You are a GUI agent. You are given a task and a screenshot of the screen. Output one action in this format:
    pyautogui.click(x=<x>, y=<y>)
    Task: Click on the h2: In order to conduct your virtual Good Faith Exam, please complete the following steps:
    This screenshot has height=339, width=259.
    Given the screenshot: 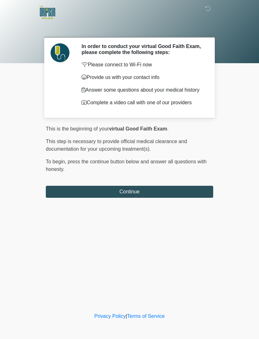 What is the action you would take?
    pyautogui.click(x=143, y=49)
    